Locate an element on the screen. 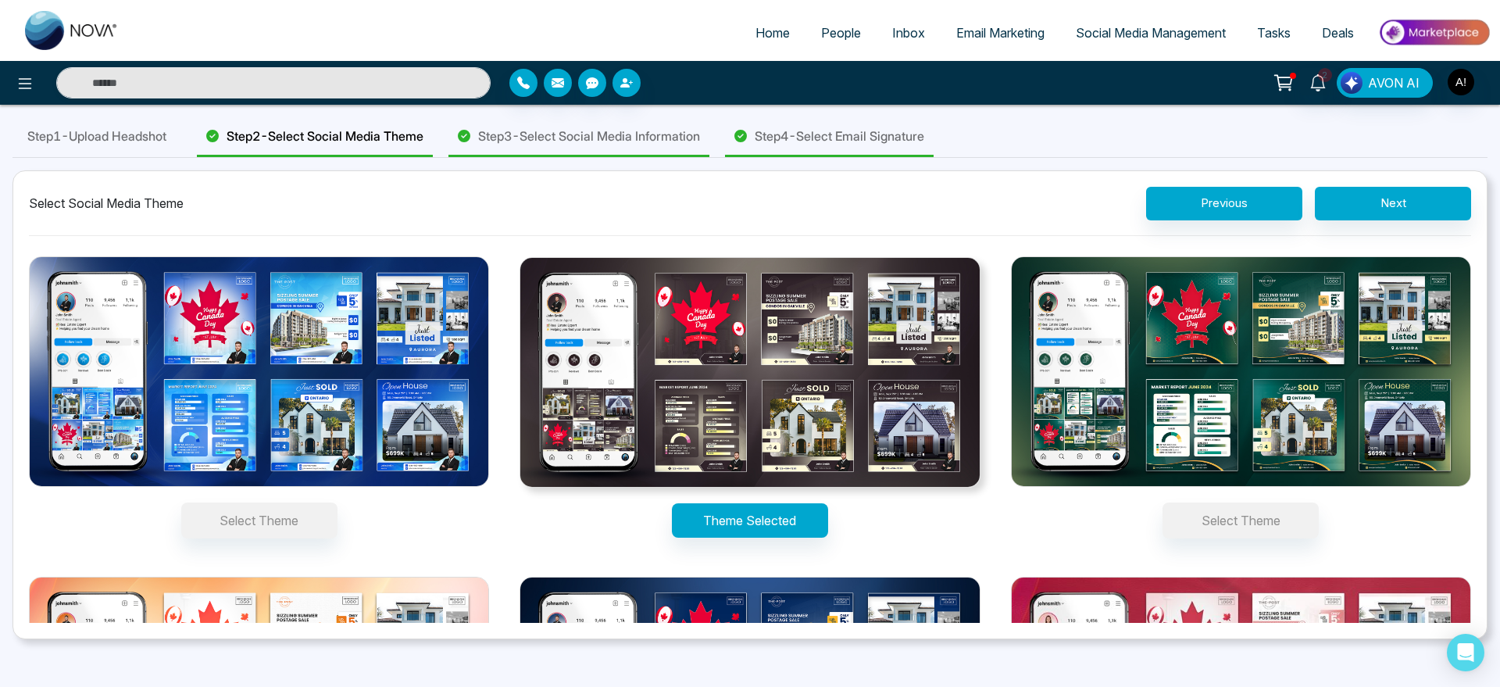  span: People is located at coordinates (840, 33).